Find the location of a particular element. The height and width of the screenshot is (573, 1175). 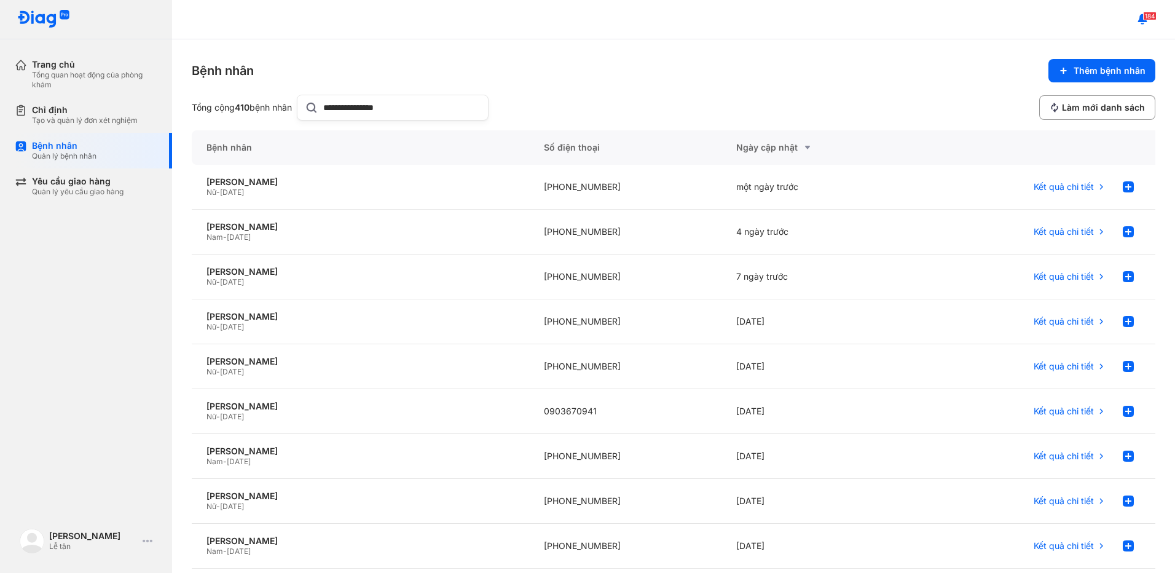

button: Làm mới danh sách is located at coordinates (1097, 108).